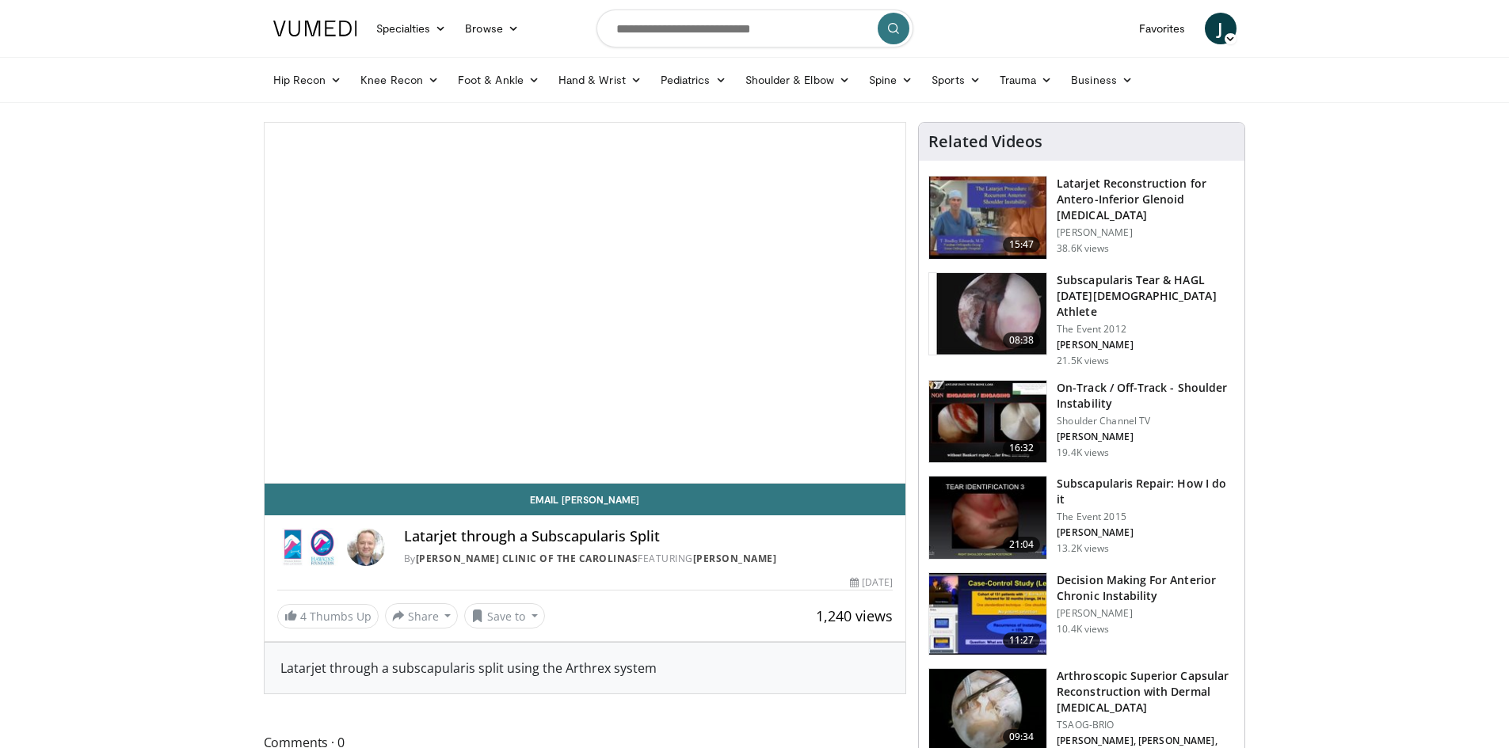  What do you see at coordinates (1145, 588) in the screenshot?
I see `h3: Decision Making For Anterior Chronic Instability` at bounding box center [1145, 588].